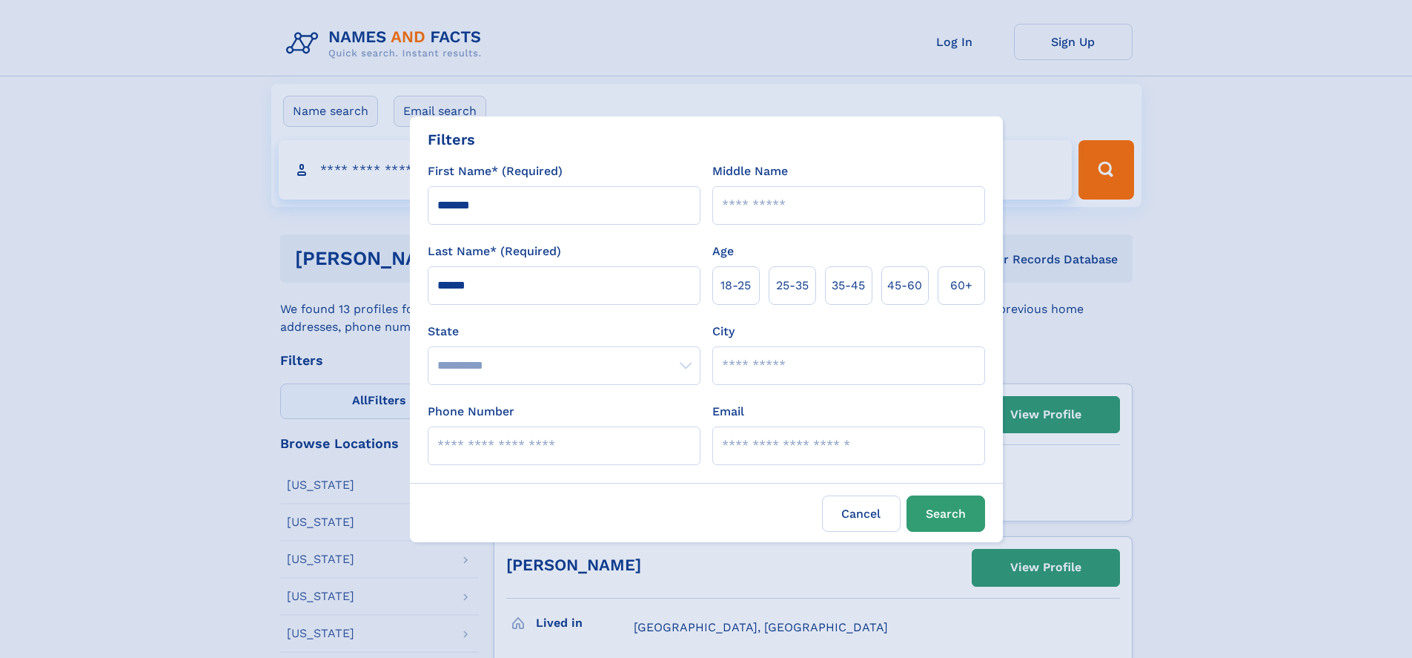  I want to click on label: Cancel, so click(861, 513).